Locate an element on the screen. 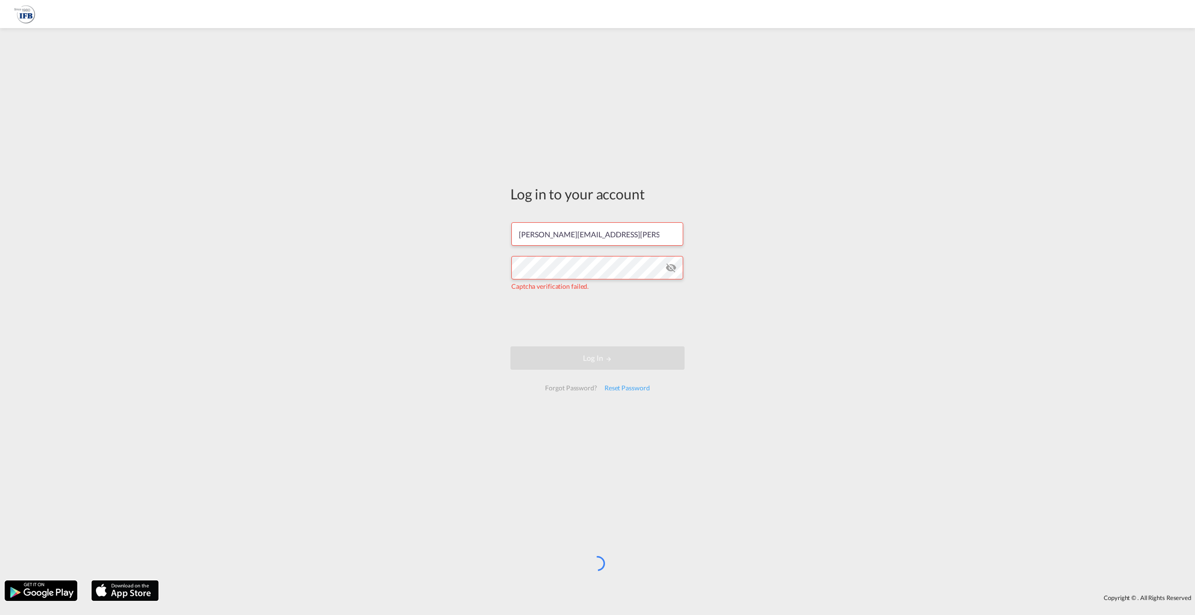  div: Copyright © . All Rights Reserved is located at coordinates (679, 598).